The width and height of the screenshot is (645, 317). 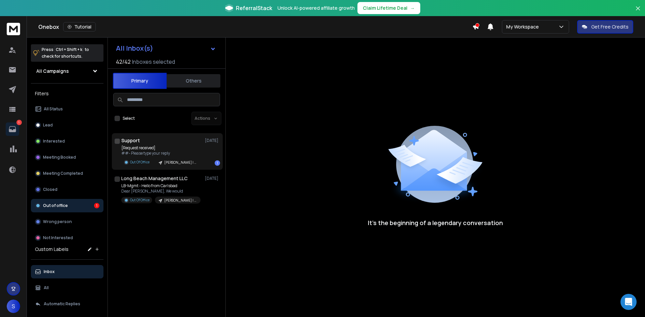 I want to click on h3: Filters, so click(x=67, y=94).